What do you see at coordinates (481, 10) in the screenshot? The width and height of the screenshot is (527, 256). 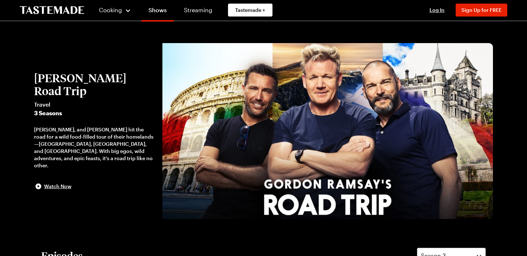 I see `button: Sign Up for FREE` at bounding box center [481, 10].